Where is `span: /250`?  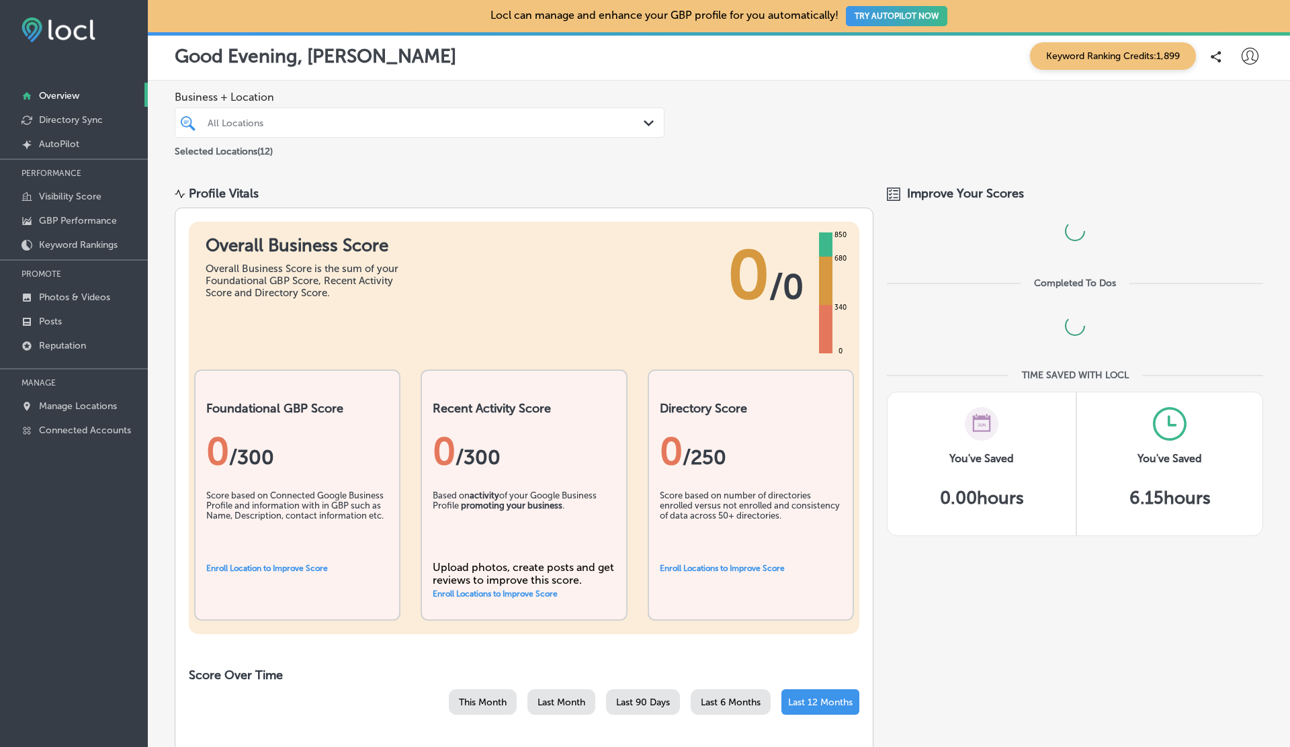
span: /250 is located at coordinates (704, 458).